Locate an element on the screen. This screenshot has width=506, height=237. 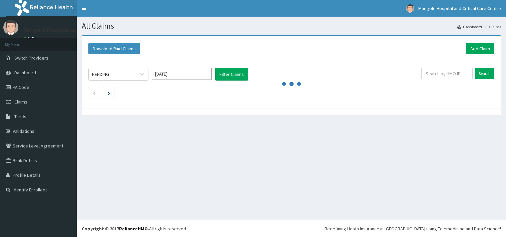
button: Filter Claims is located at coordinates (231, 74).